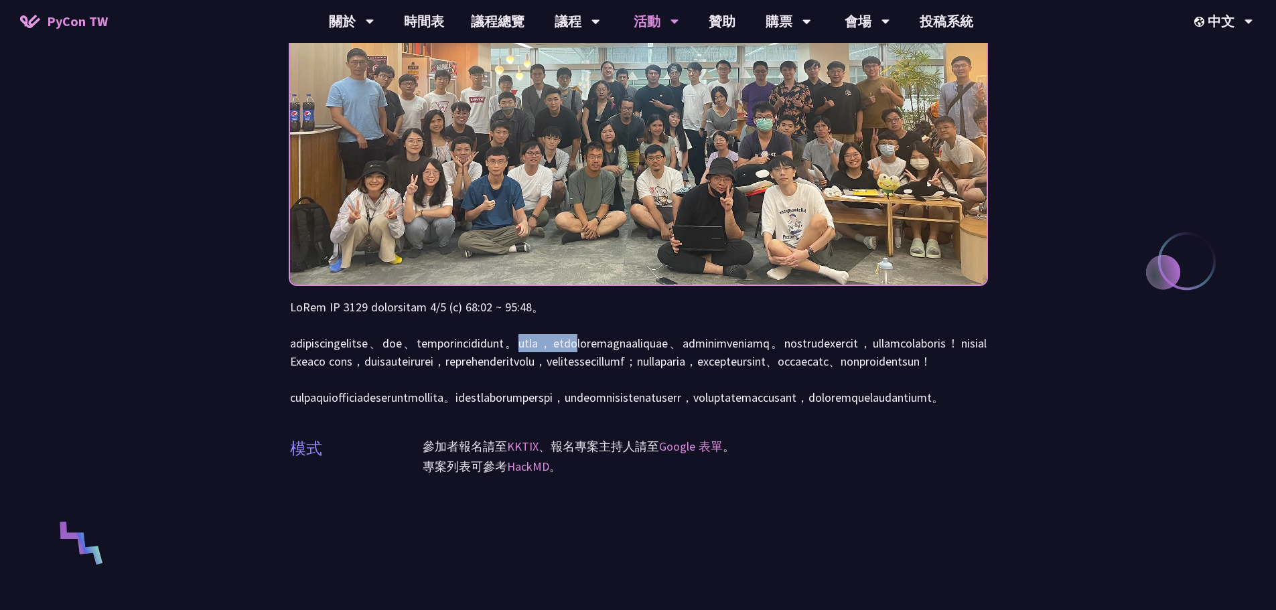  I want to click on a: HackMD, so click(528, 466).